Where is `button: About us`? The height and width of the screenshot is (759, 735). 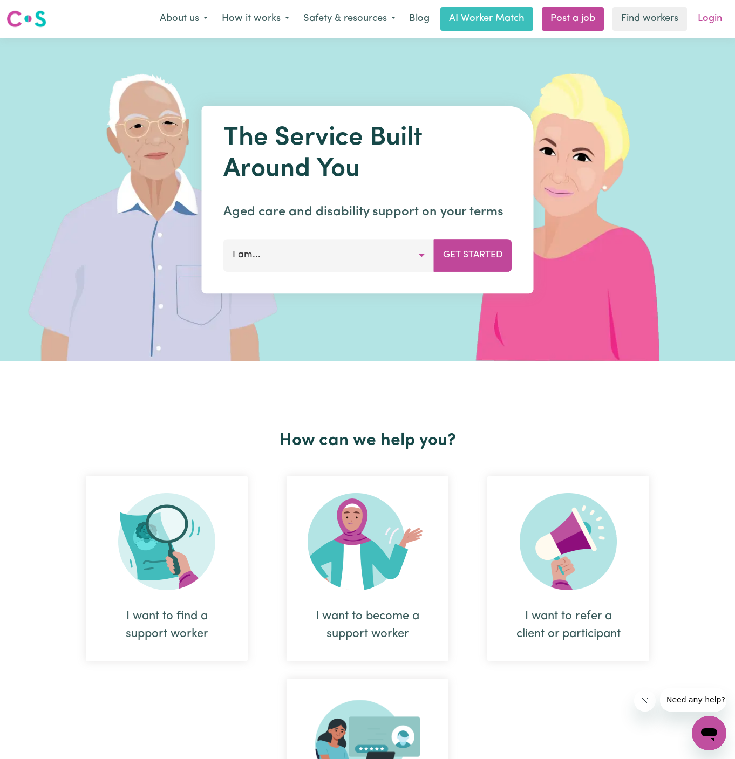 button: About us is located at coordinates (184, 19).